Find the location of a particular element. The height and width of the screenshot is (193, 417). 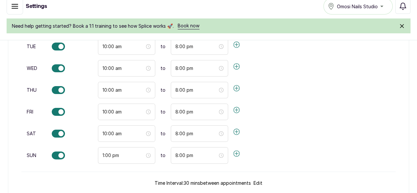

span: thu is located at coordinates (32, 90).